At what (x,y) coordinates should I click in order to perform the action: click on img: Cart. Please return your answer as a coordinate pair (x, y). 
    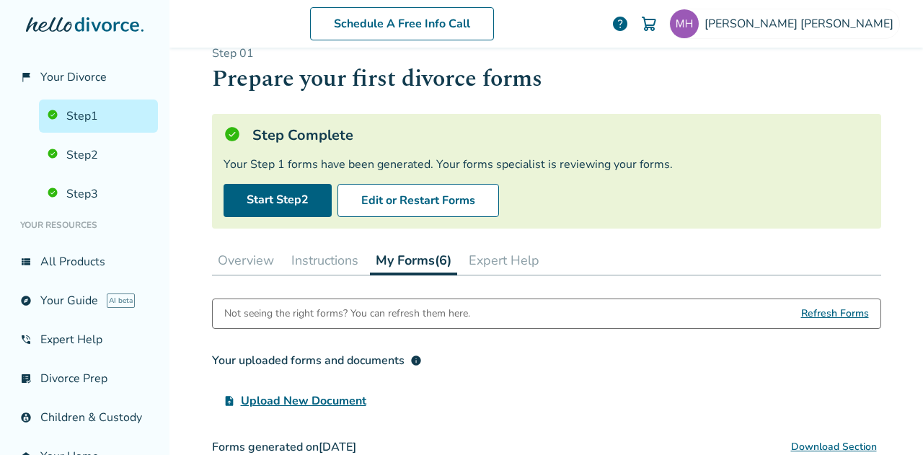
    Looking at the image, I should click on (649, 24).